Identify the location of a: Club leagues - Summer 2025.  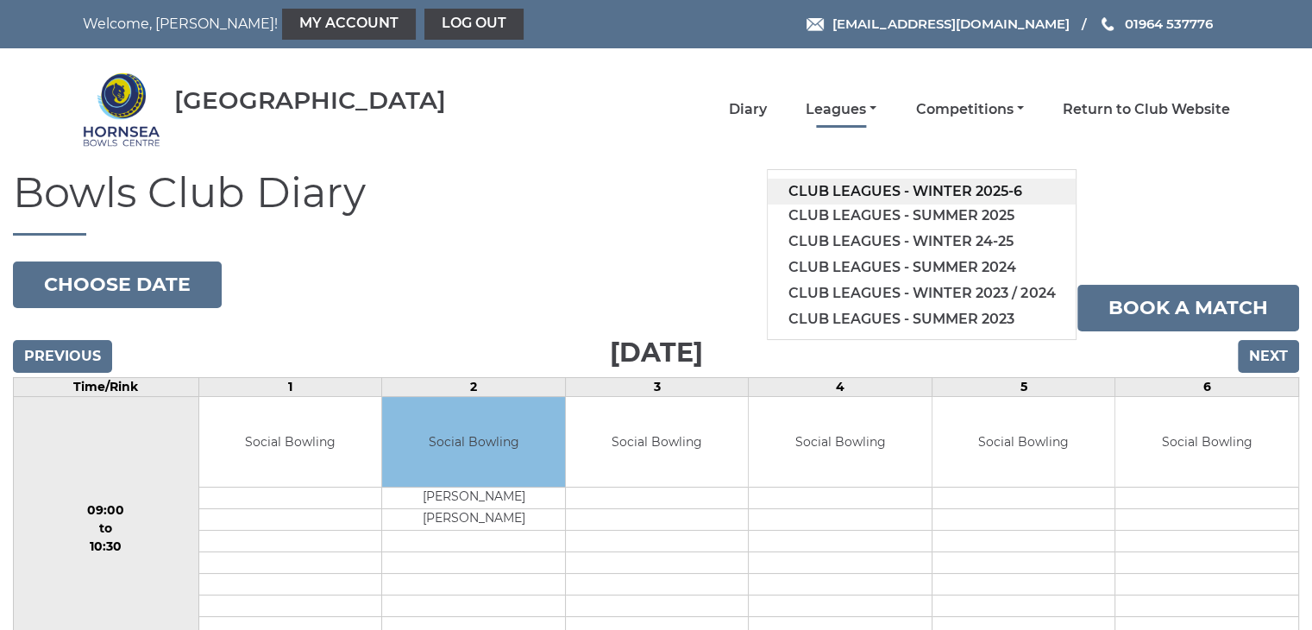
(922, 216).